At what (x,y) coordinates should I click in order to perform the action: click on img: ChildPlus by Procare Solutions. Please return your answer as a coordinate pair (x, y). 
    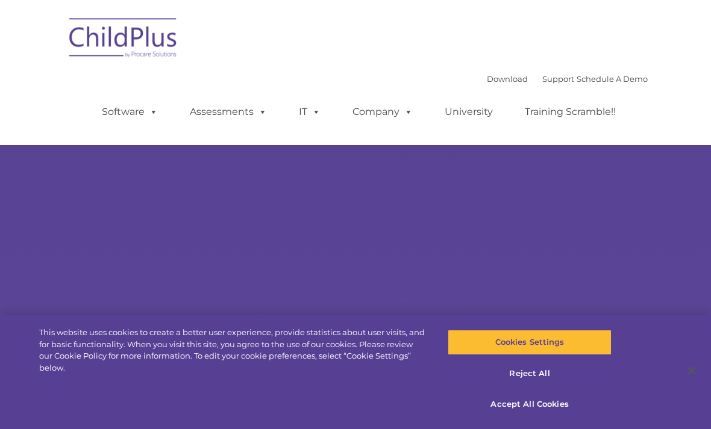
    Looking at the image, I should click on (123, 40).